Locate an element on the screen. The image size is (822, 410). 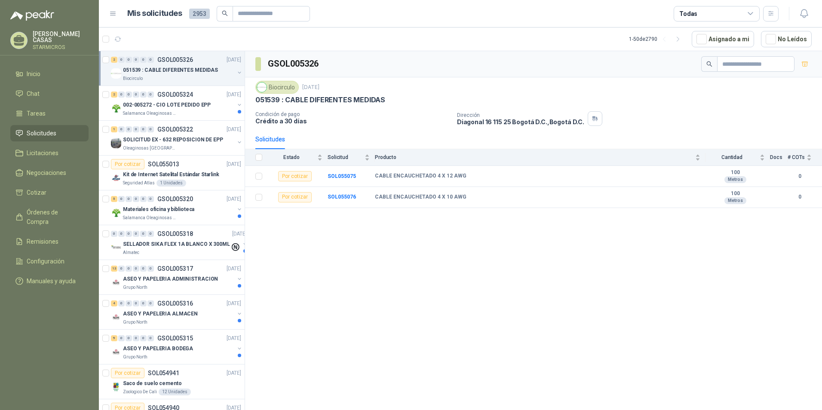
p: ASEO Y PAPELERIA BODEGA is located at coordinates (158, 349).